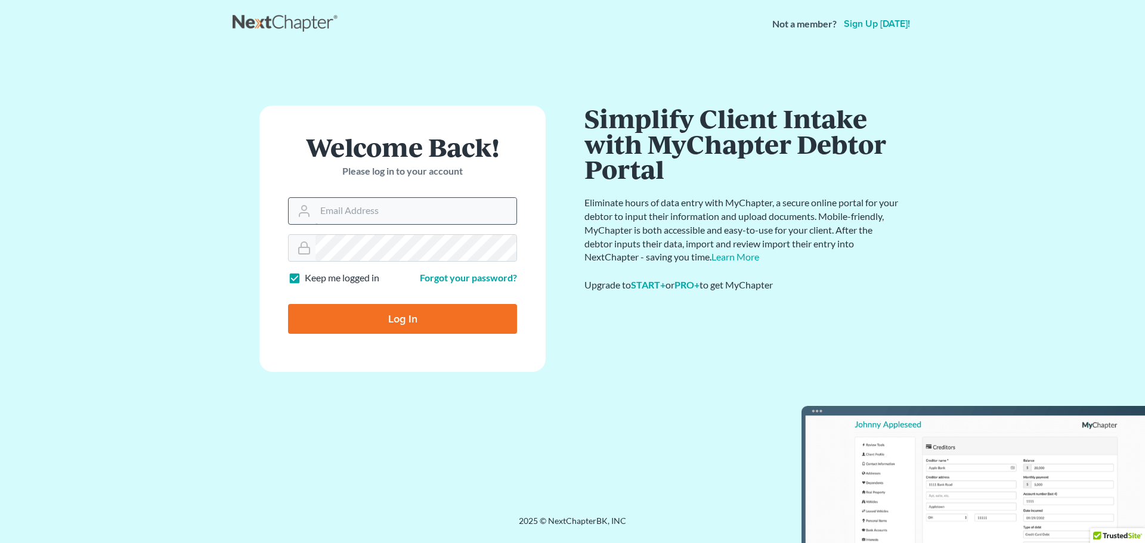 This screenshot has width=1145, height=543. I want to click on a: START+, so click(648, 284).